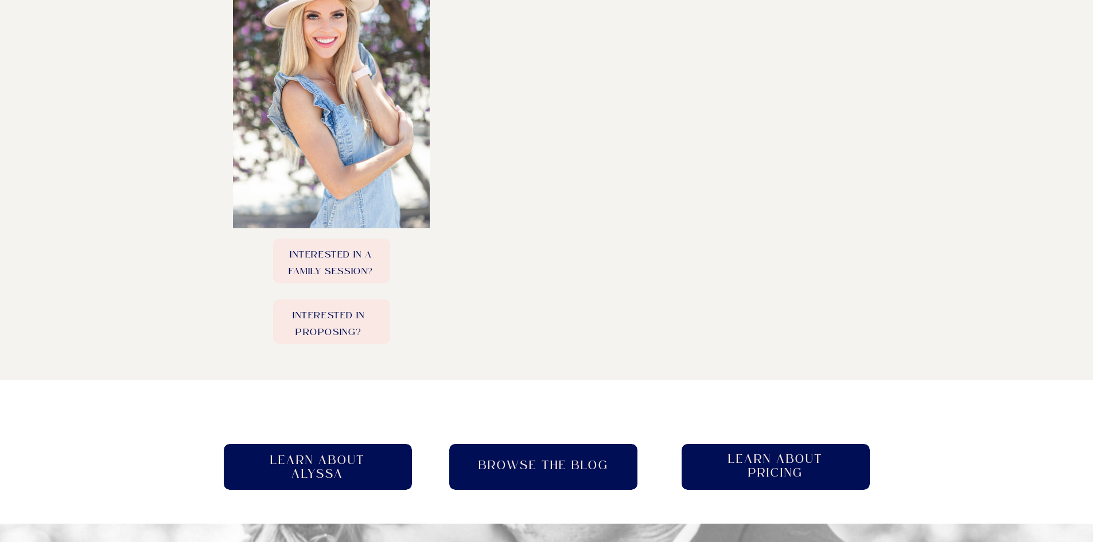  I want to click on p: Interested in a family session?, so click(331, 261).